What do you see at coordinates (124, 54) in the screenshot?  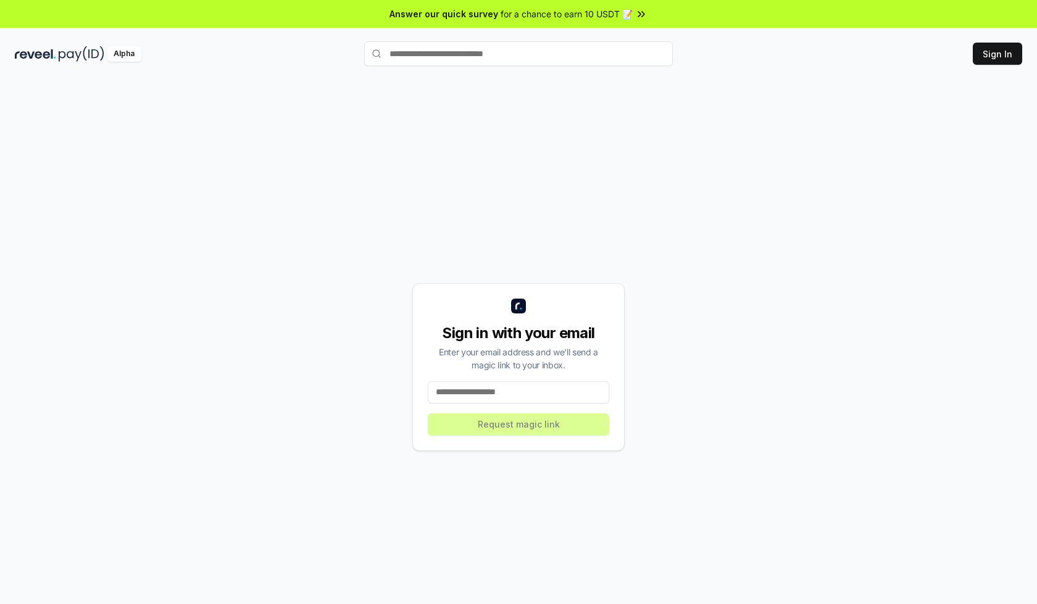 I see `div: Alpha` at bounding box center [124, 54].